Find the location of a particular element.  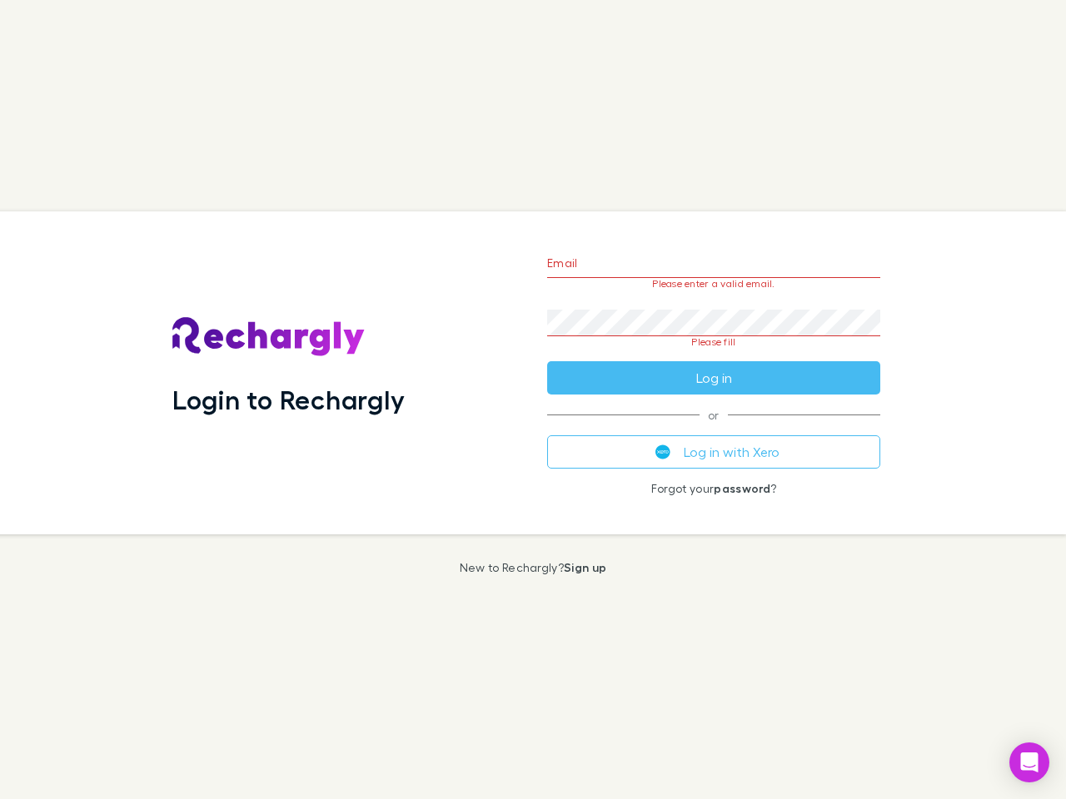

img: Xero's logo is located at coordinates (663, 452).